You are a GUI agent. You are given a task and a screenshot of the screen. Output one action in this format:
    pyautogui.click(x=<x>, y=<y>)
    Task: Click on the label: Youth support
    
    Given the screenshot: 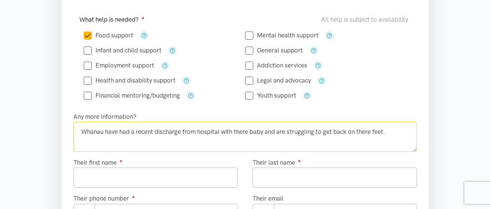 What is the action you would take?
    pyautogui.click(x=270, y=95)
    